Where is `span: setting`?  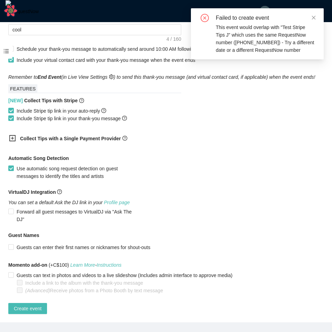
span: setting is located at coordinates (111, 77).